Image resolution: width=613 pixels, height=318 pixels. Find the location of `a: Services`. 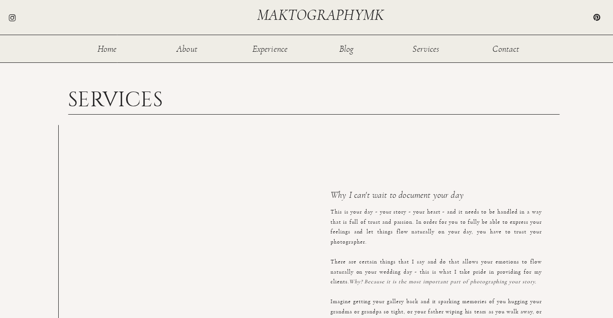

a: Services is located at coordinates (426, 48).